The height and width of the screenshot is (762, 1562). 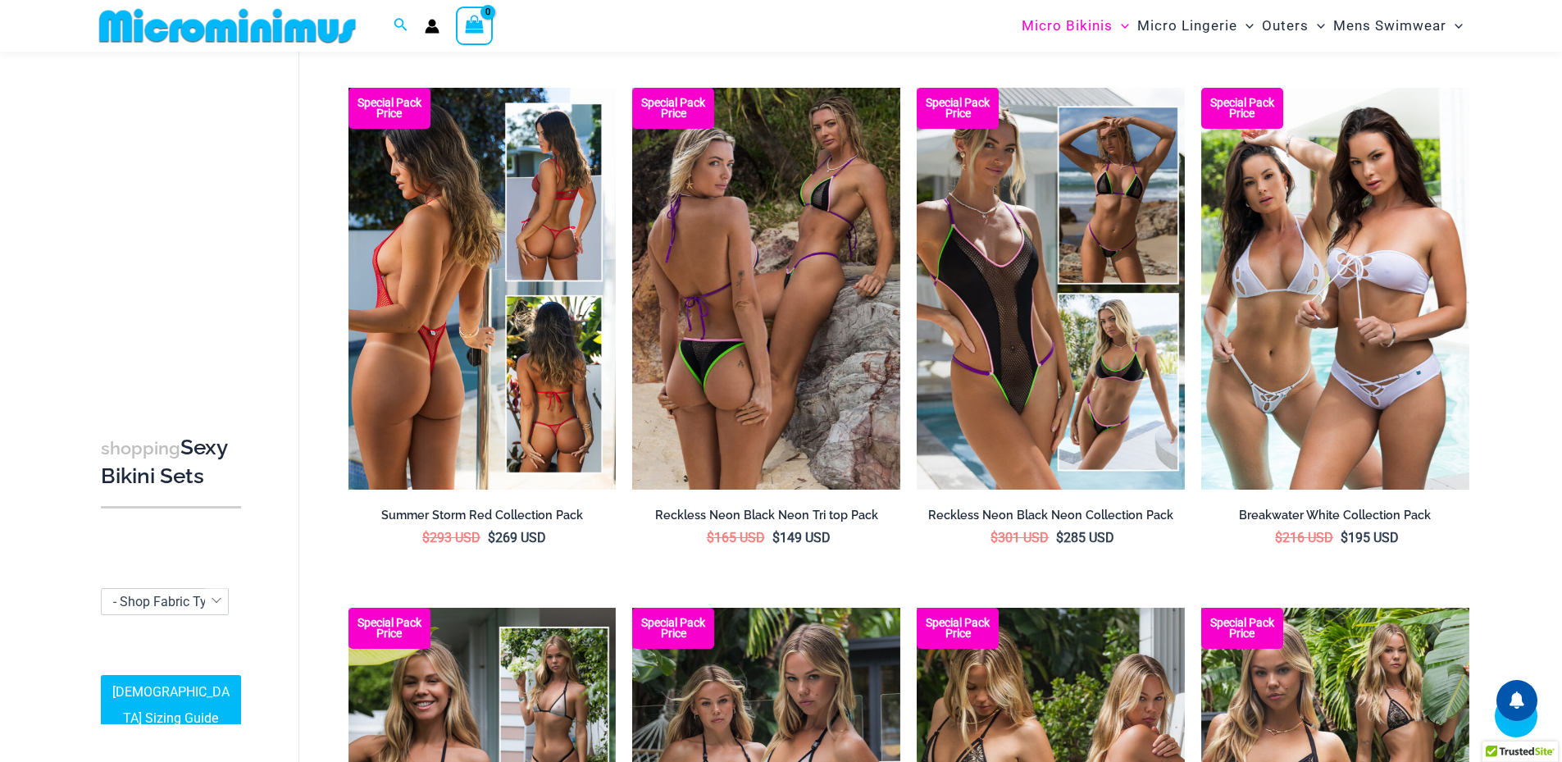 I want to click on bdi: 195 USD, so click(x=1369, y=537).